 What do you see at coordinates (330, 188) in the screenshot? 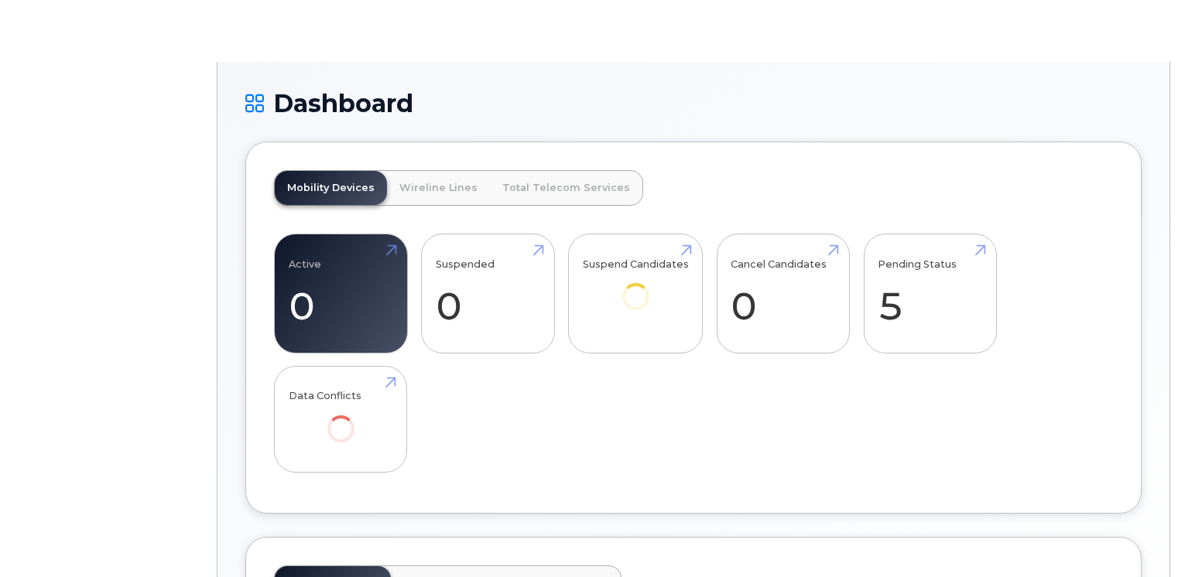
I see `a: Mobility Devices` at bounding box center [330, 188].